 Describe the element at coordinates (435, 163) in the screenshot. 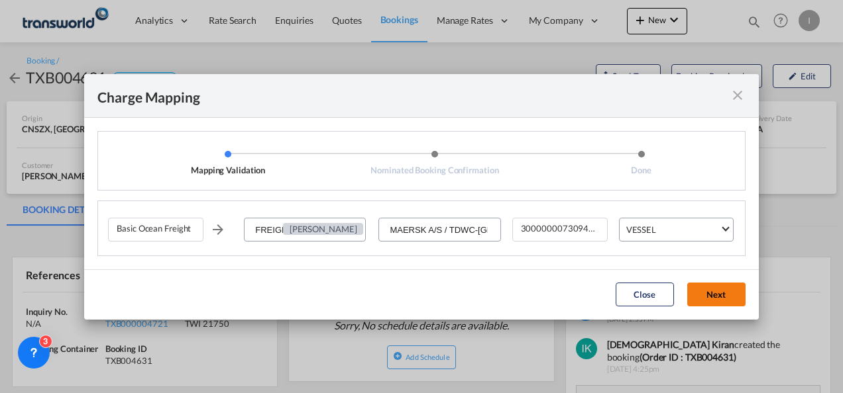

I see `li: Nominated Booking Confirmation` at that location.